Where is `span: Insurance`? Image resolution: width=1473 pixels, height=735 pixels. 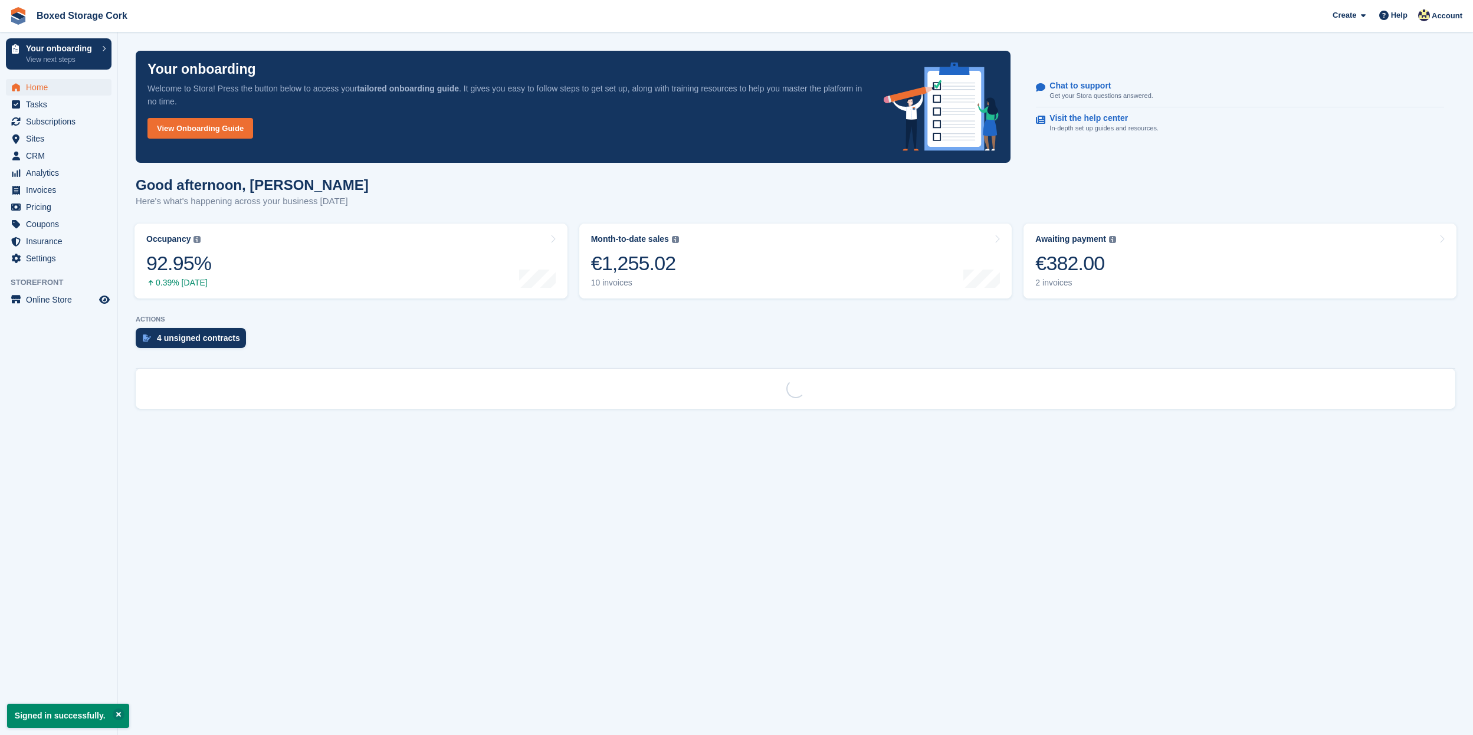 span: Insurance is located at coordinates (61, 241).